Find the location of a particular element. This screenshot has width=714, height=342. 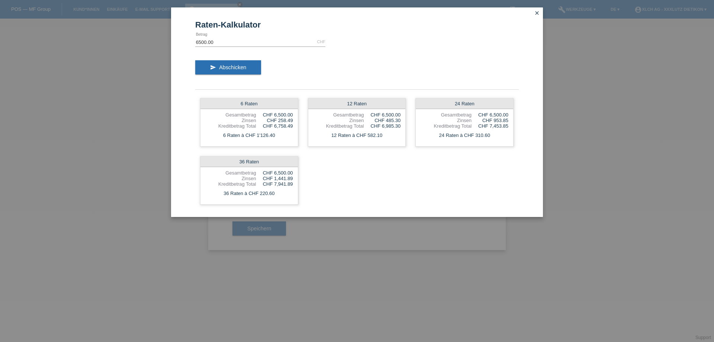

div: 12 Raten is located at coordinates (357, 104).